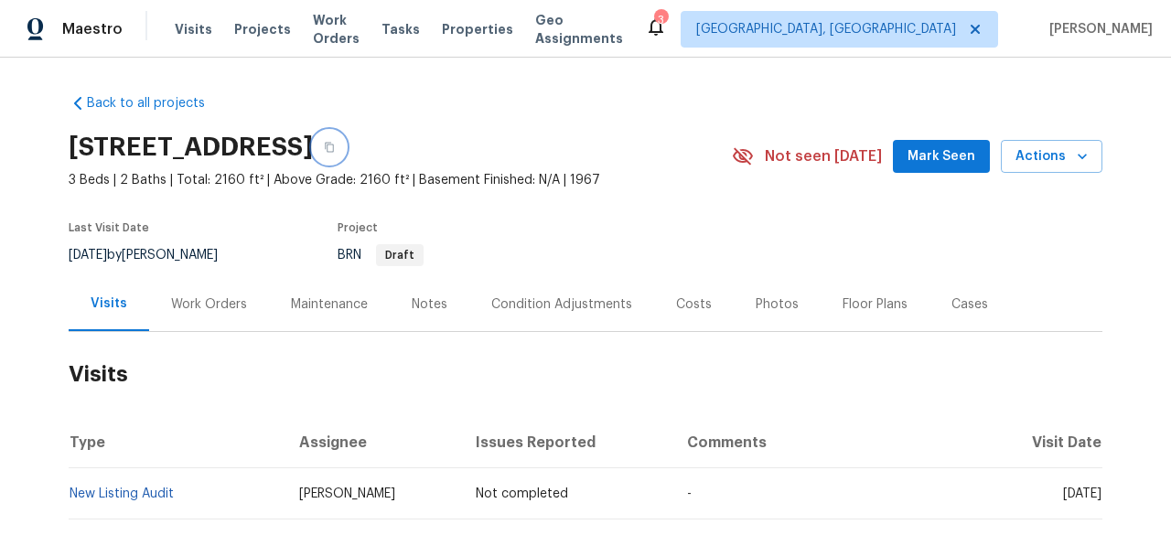 Image resolution: width=1171 pixels, height=535 pixels. Describe the element at coordinates (177, 443) in the screenshot. I see `th: Type` at that location.